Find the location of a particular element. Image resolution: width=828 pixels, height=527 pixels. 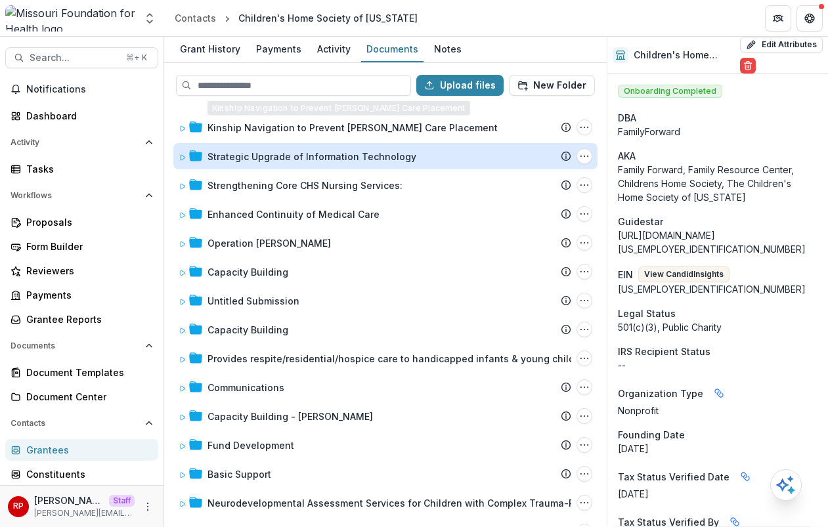

span: Organization Type is located at coordinates (661, 393).